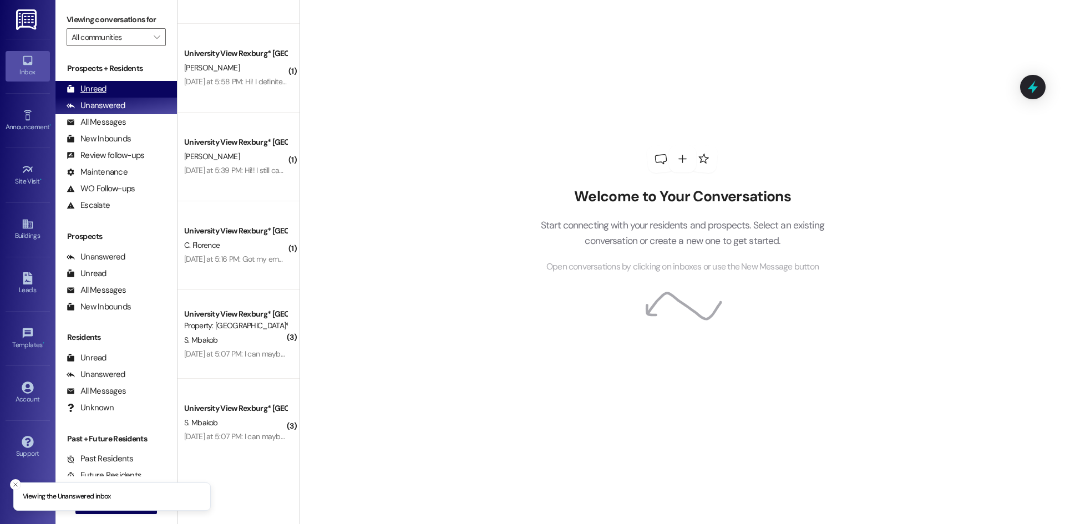 The image size is (1065, 524). Describe the element at coordinates (683, 197) in the screenshot. I see `h2: Welcome to Your Conversations` at that location.